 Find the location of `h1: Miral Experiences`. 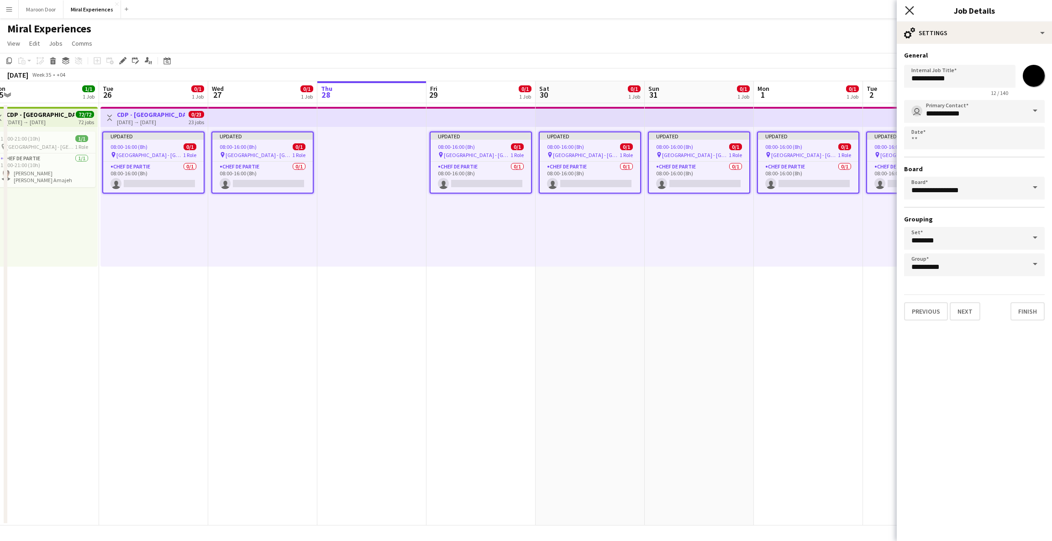

h1: Miral Experiences is located at coordinates (49, 29).